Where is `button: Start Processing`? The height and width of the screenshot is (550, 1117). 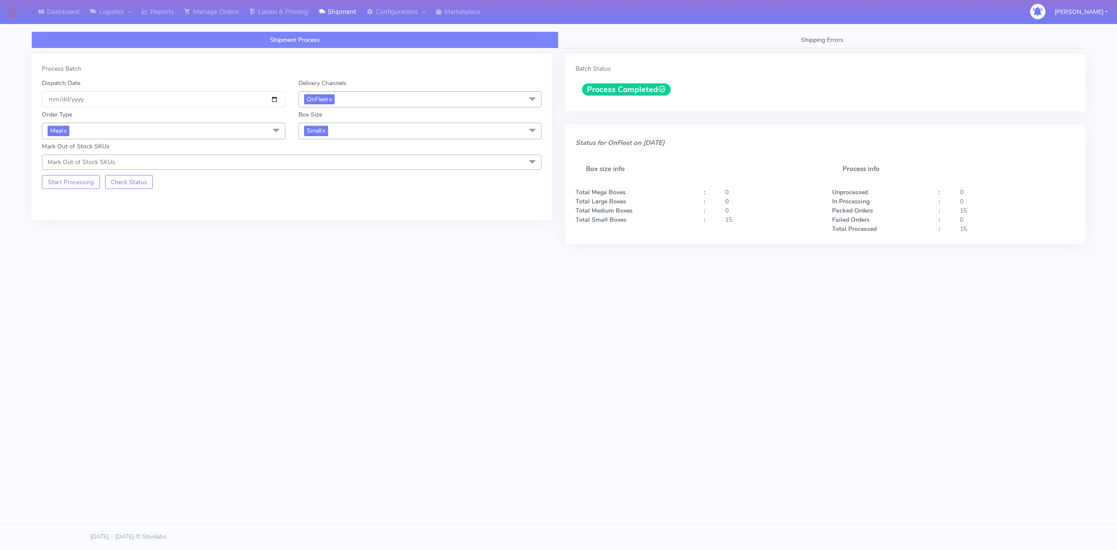
button: Start Processing is located at coordinates (71, 182).